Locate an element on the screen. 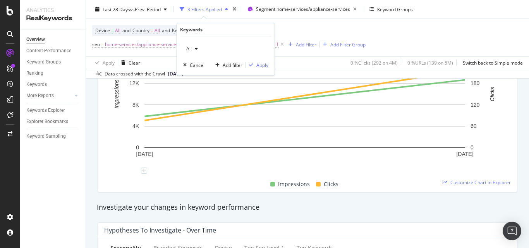  text: 8K is located at coordinates (136, 105).